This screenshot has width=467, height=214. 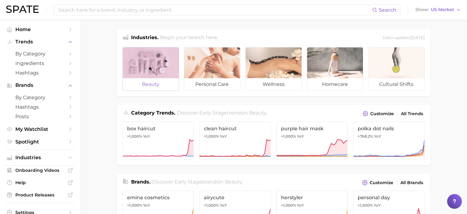 I want to click on a: Home, so click(x=40, y=29).